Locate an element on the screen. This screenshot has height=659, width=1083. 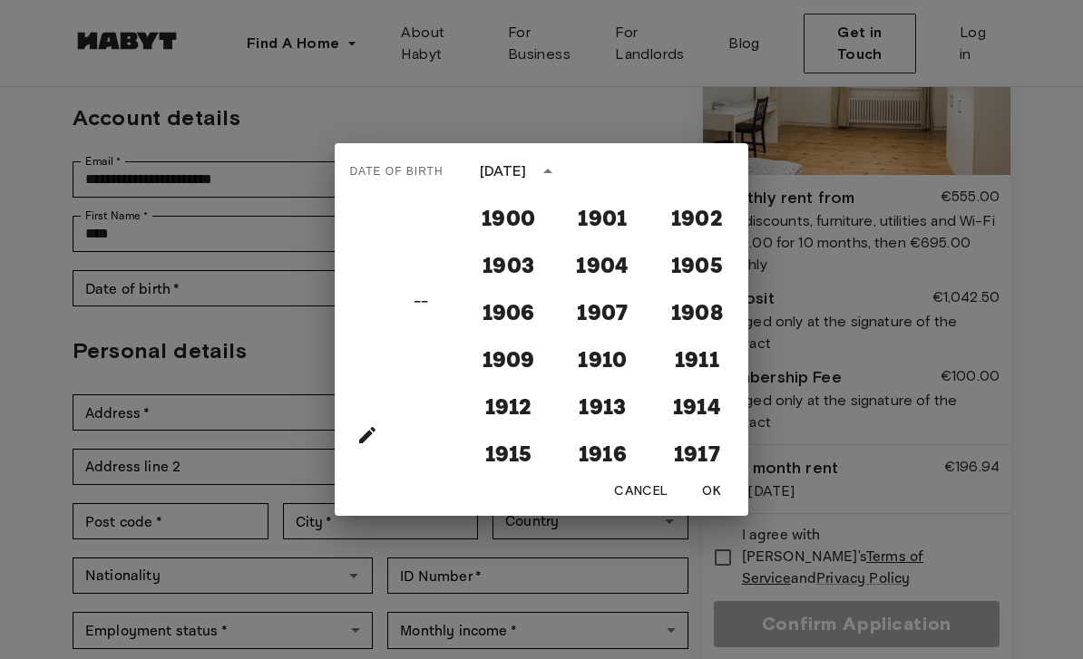
button: 1903 is located at coordinates (509, 263).